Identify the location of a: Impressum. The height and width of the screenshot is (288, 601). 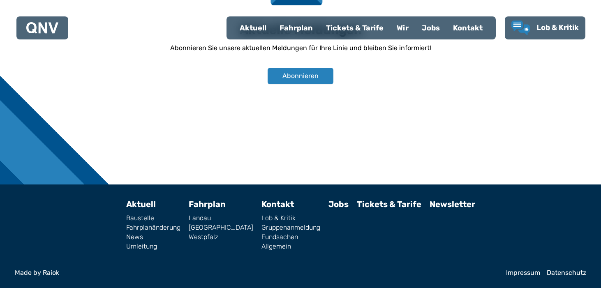
(523, 273).